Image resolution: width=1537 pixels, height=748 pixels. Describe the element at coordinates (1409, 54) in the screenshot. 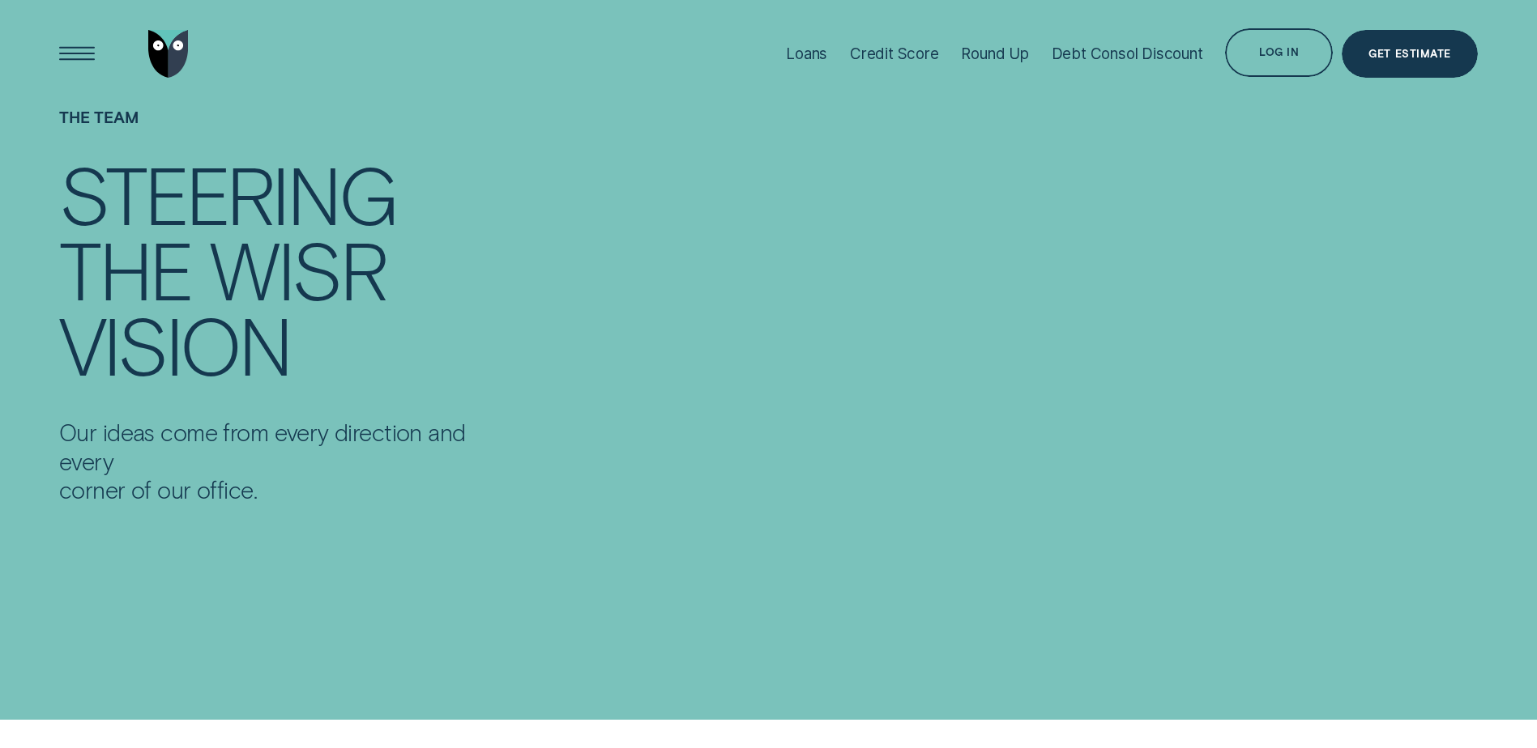

I see `a: Get Estimate` at that location.